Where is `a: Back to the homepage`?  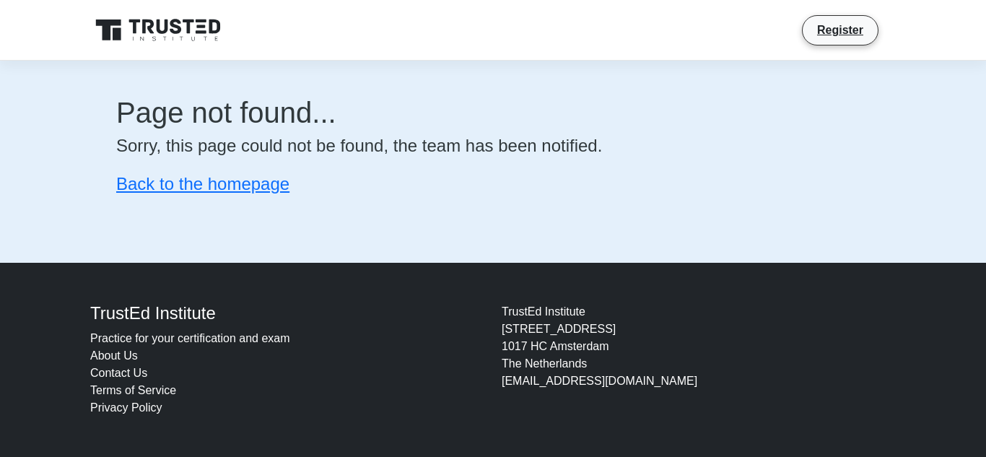
a: Back to the homepage is located at coordinates (203, 183).